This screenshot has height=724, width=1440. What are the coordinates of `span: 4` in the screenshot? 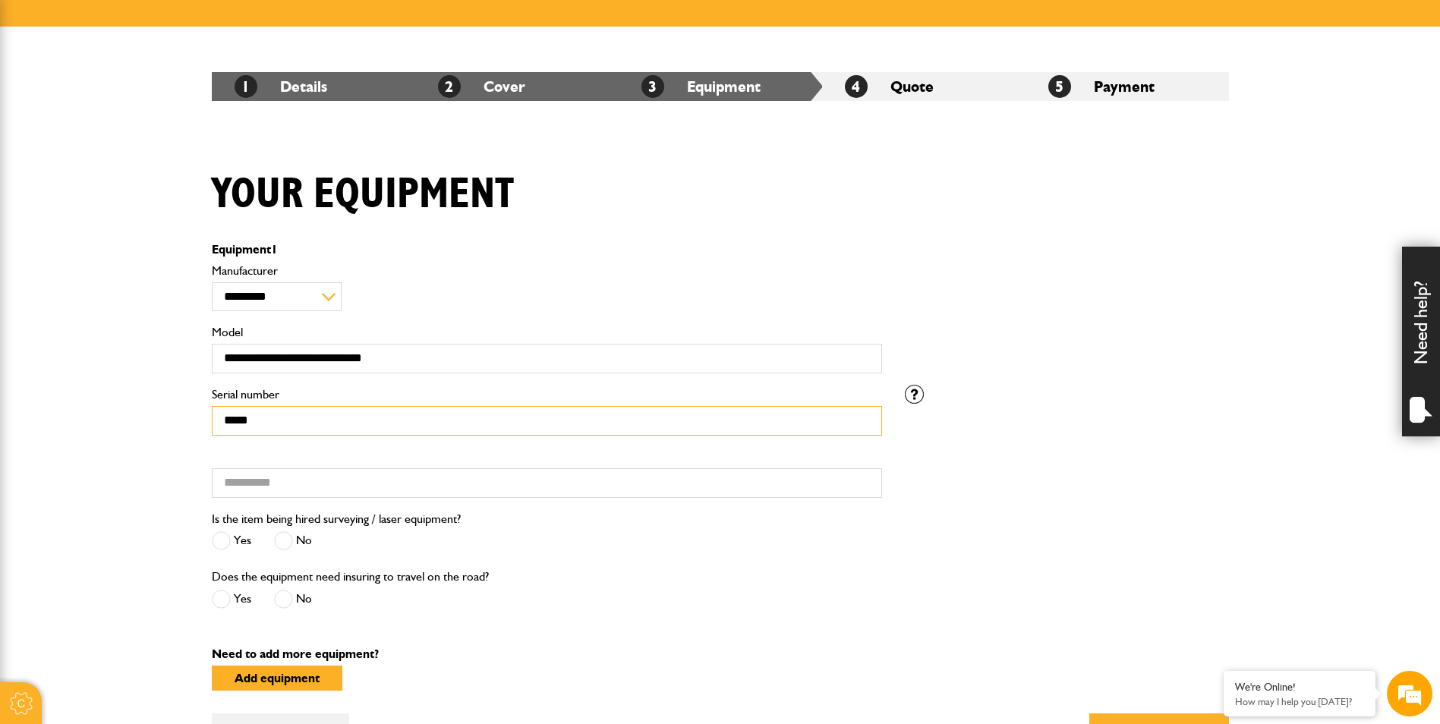 It's located at (856, 87).